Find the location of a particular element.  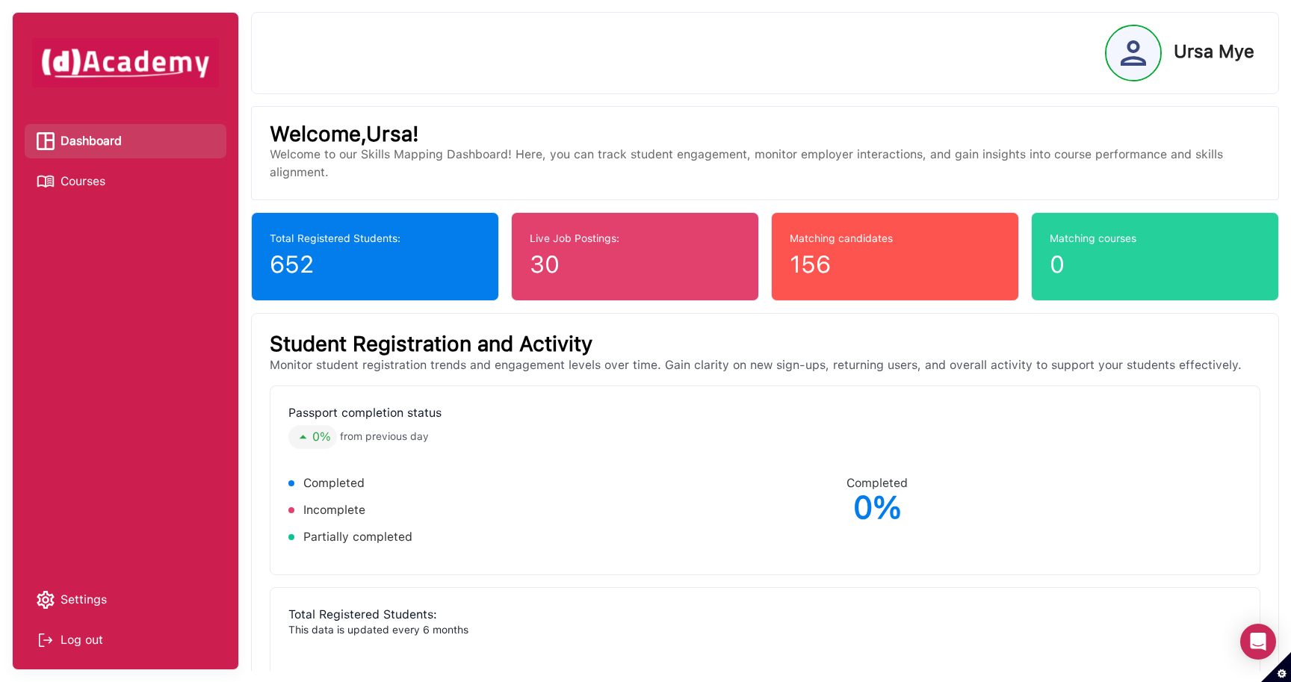

div: 30 is located at coordinates (635, 264).